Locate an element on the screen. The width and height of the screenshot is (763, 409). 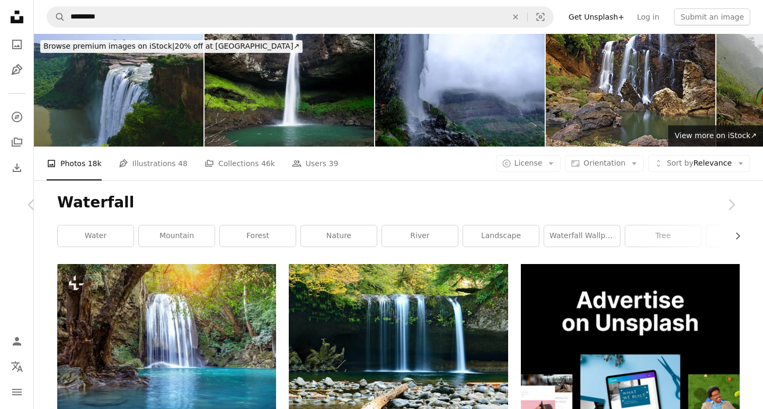
span: 46k is located at coordinates (268, 164).